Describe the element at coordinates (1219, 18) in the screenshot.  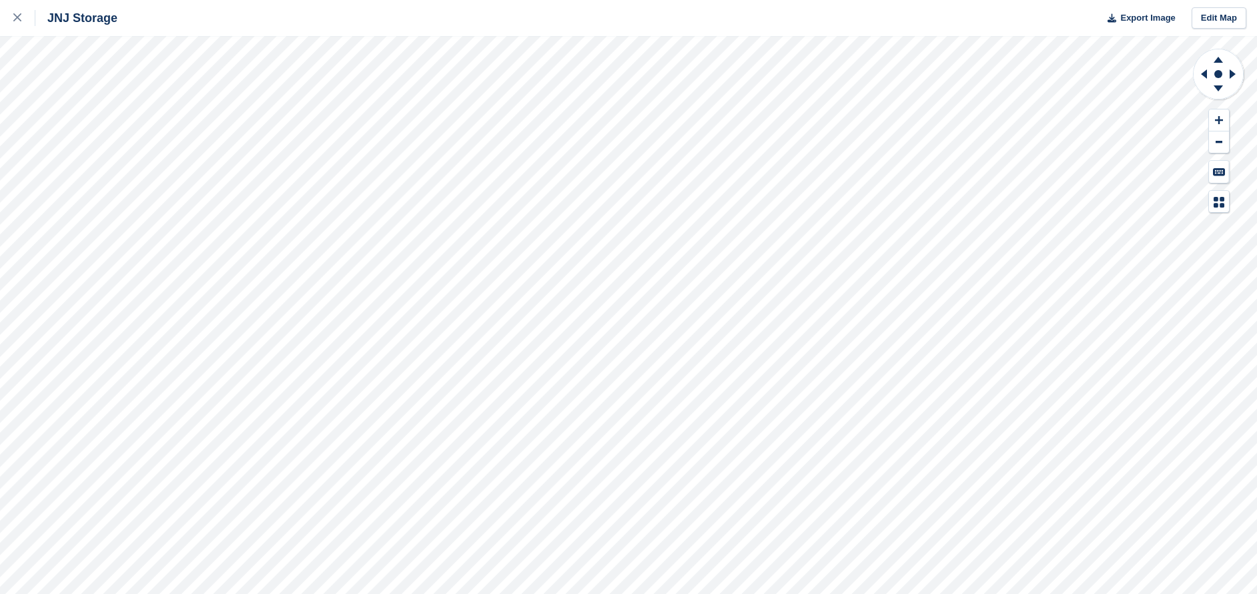
I see `a: Edit Map` at that location.